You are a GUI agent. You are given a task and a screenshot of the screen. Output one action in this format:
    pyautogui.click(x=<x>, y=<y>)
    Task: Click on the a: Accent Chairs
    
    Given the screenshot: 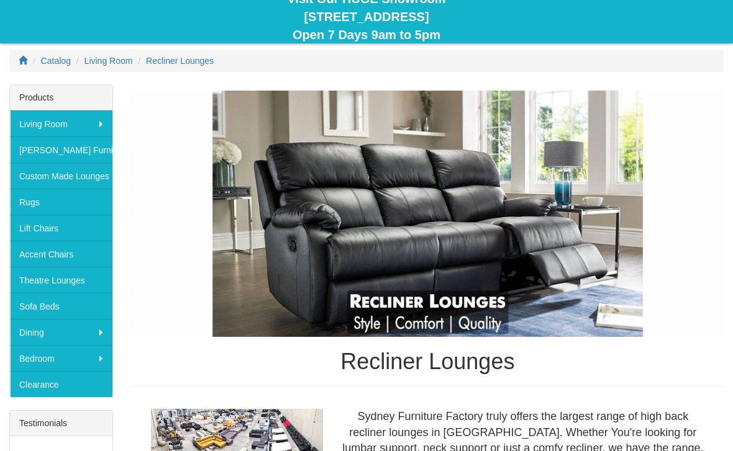 What is the action you would take?
    pyautogui.click(x=61, y=254)
    